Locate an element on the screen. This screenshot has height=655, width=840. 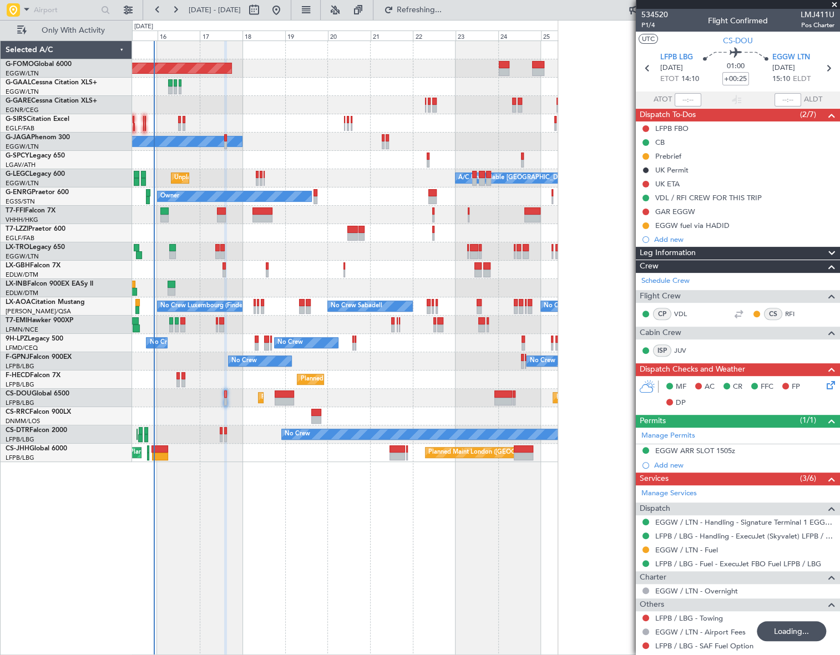
a: DNMM/LOS is located at coordinates (23, 421).